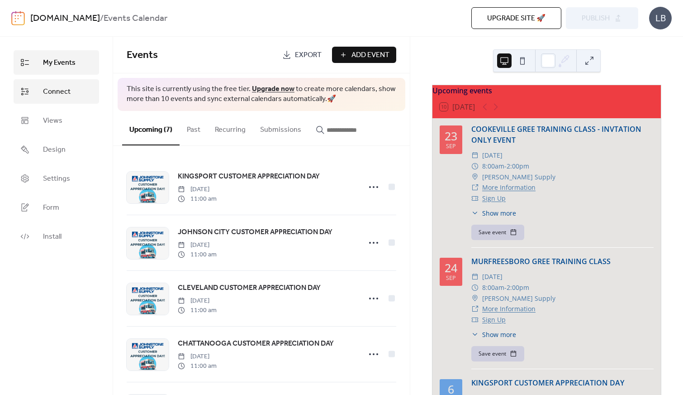  What do you see at coordinates (557, 134) in the screenshot?
I see `a: COOKEVILLE GREE TRAINING CLASS - INVTATION ONLY EVENT` at bounding box center [557, 134].